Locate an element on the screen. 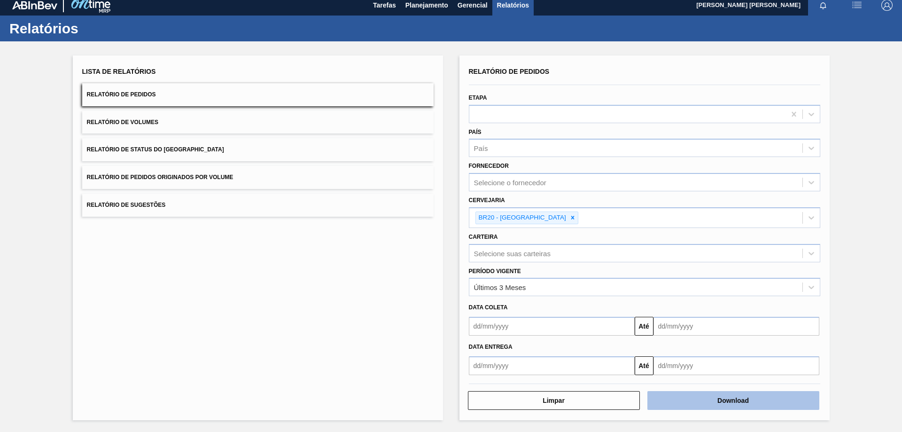 The width and height of the screenshot is (902, 432). span: Lista de Relatórios is located at coordinates (119, 71).